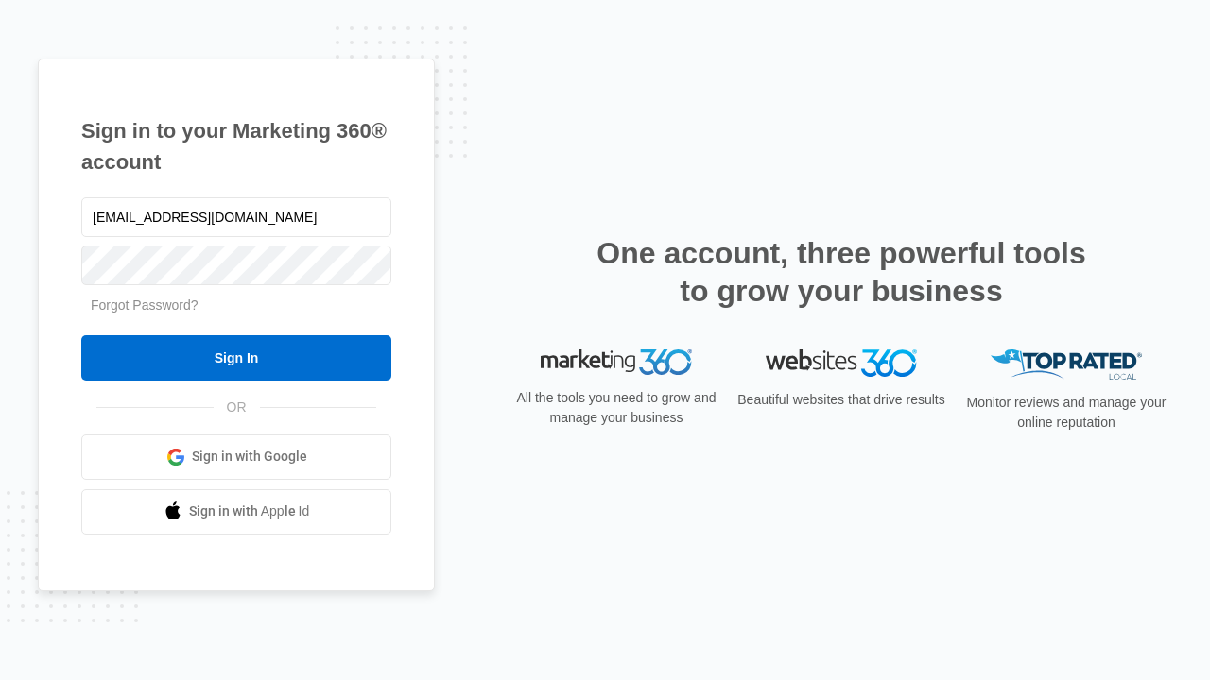 This screenshot has height=680, width=1210. I want to click on span: OR, so click(236, 407).